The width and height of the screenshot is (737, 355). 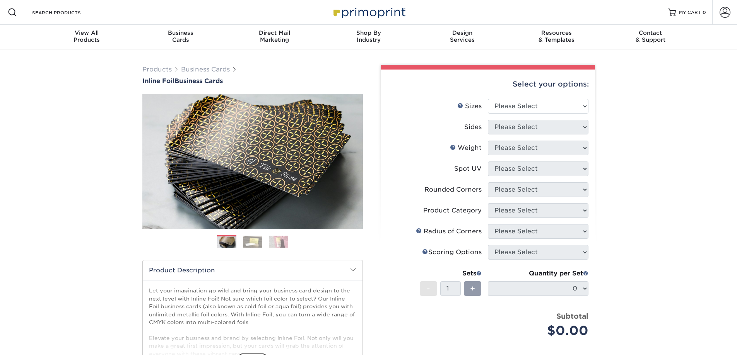 What do you see at coordinates (650, 37) in the screenshot?
I see `a: Contact& Support` at bounding box center [650, 37].